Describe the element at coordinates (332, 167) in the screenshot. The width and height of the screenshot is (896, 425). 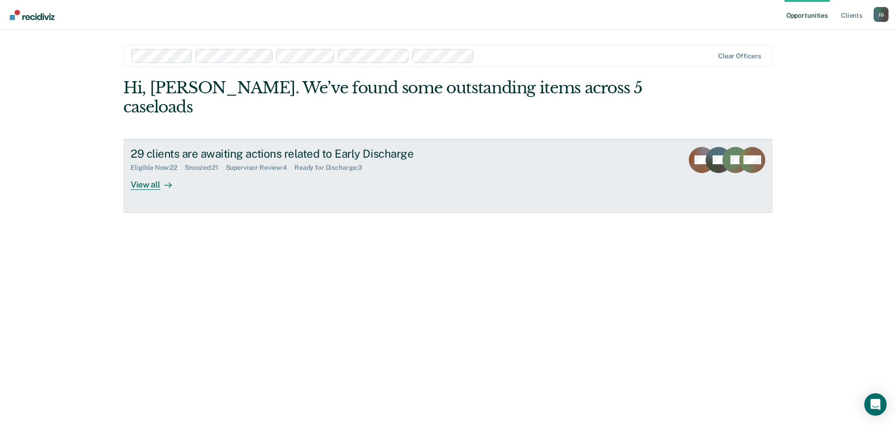
I see `div: Ready for Discharge : 3` at that location.